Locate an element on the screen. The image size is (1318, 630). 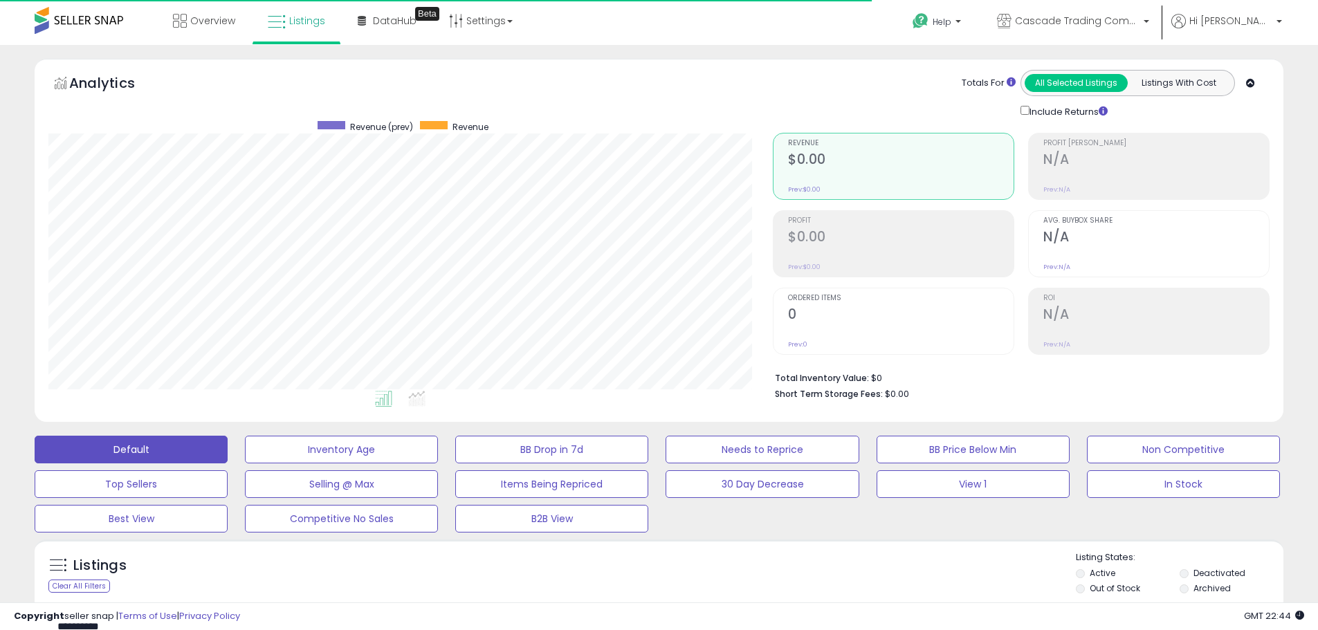
span: ROI is located at coordinates (1156, 298).